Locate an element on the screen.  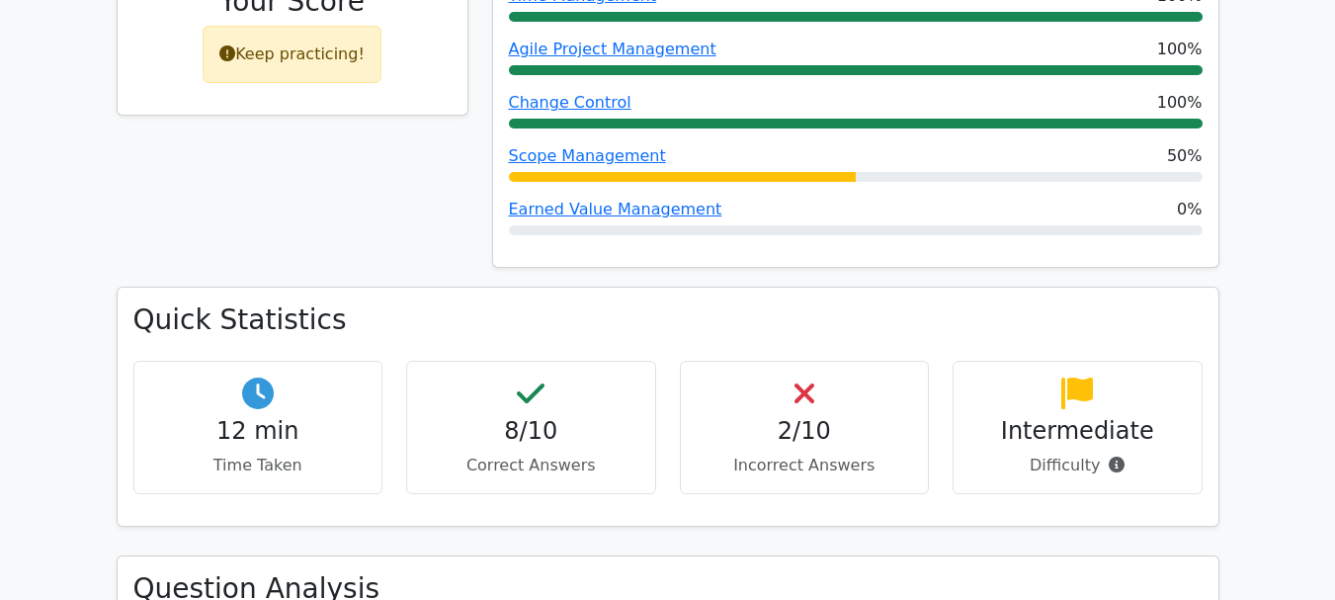
h4: 8/10 is located at coordinates (531, 431).